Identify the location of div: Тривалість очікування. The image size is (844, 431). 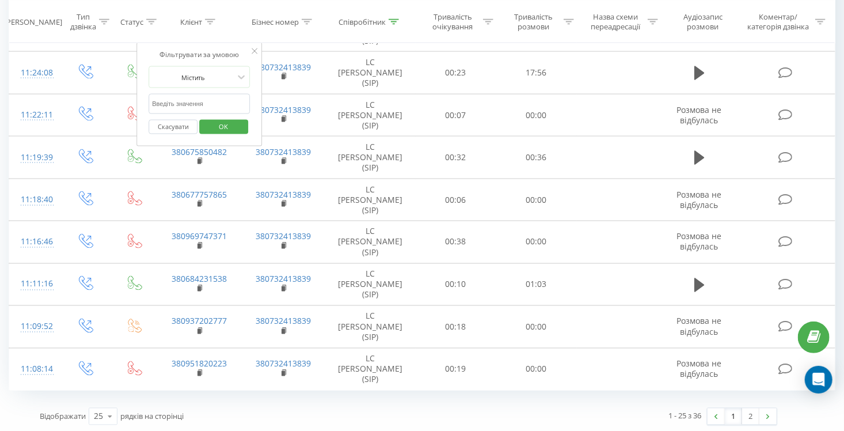
(453, 22).